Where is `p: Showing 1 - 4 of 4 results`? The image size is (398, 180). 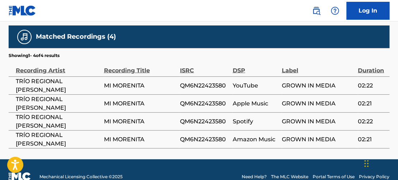 p: Showing 1 - 4 of 4 results is located at coordinates (34, 55).